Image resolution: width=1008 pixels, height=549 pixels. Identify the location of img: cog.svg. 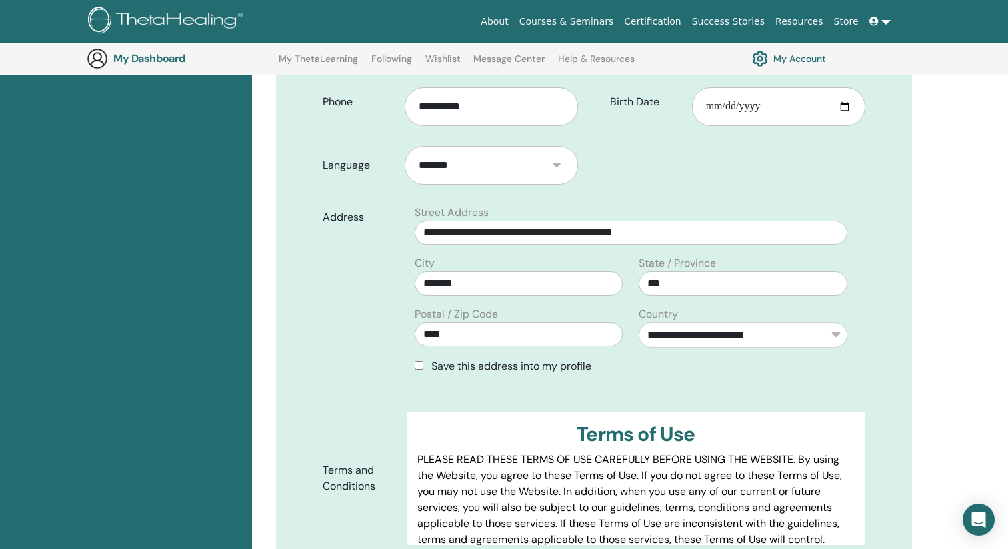
(760, 59).